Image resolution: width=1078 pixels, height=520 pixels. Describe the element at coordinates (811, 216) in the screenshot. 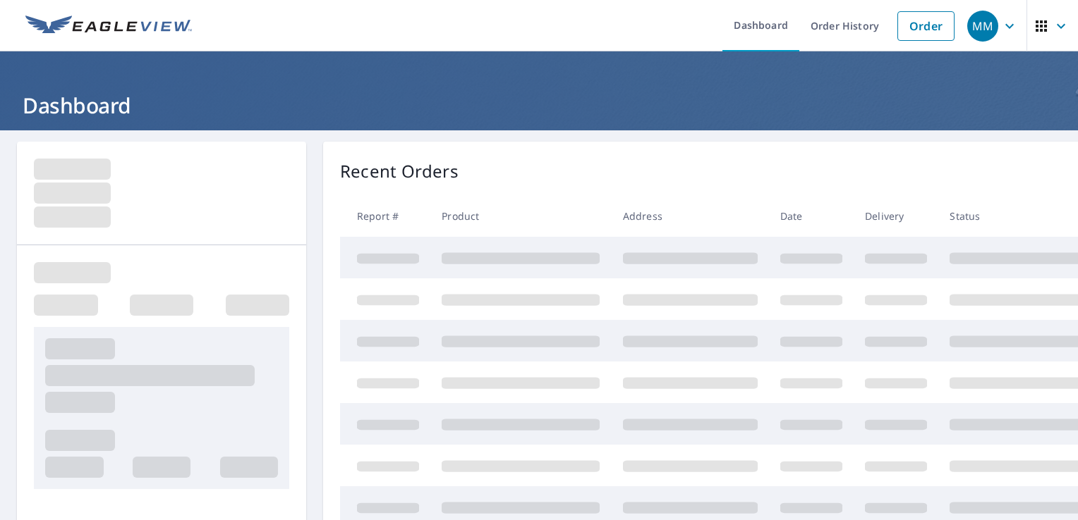

I see `th: Date` at that location.